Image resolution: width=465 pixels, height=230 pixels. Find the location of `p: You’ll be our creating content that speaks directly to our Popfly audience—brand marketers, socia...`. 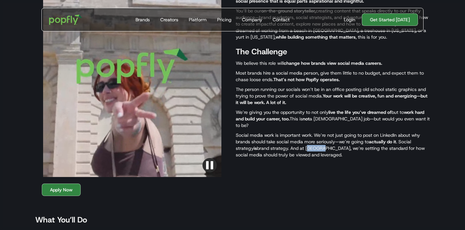

p: You’ll be our creating content that speaks directly to our Popfly audience—brand marketers, socia... is located at coordinates (333, 24).